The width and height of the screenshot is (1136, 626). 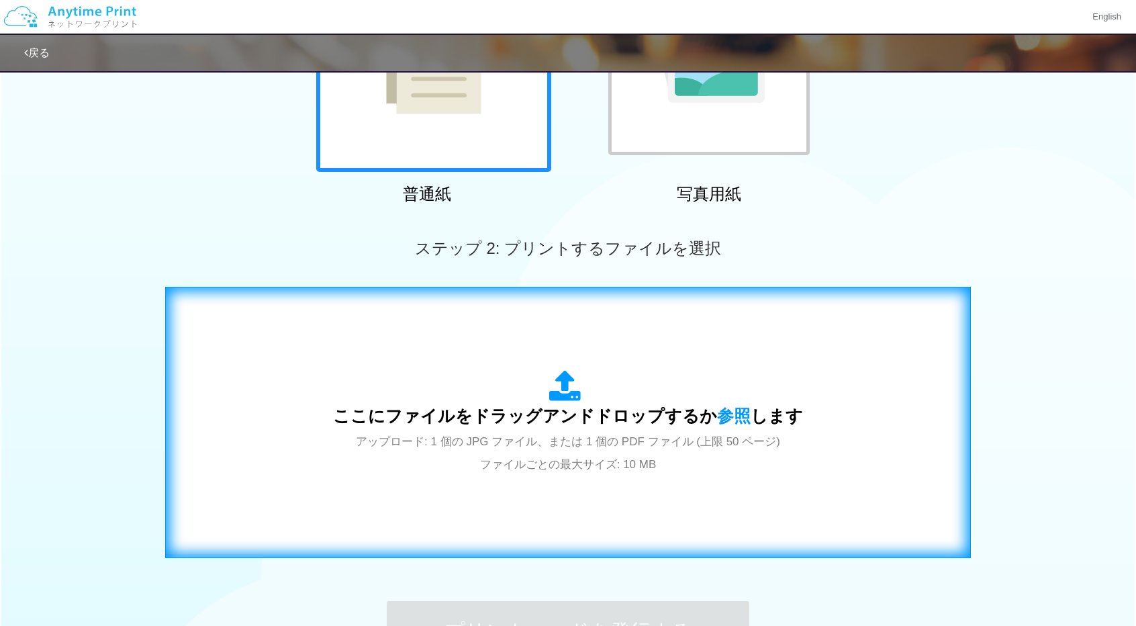 What do you see at coordinates (568, 416) in the screenshot?
I see `span: ここにファイルをドラッグアンドドロップするか します` at bounding box center [568, 416].